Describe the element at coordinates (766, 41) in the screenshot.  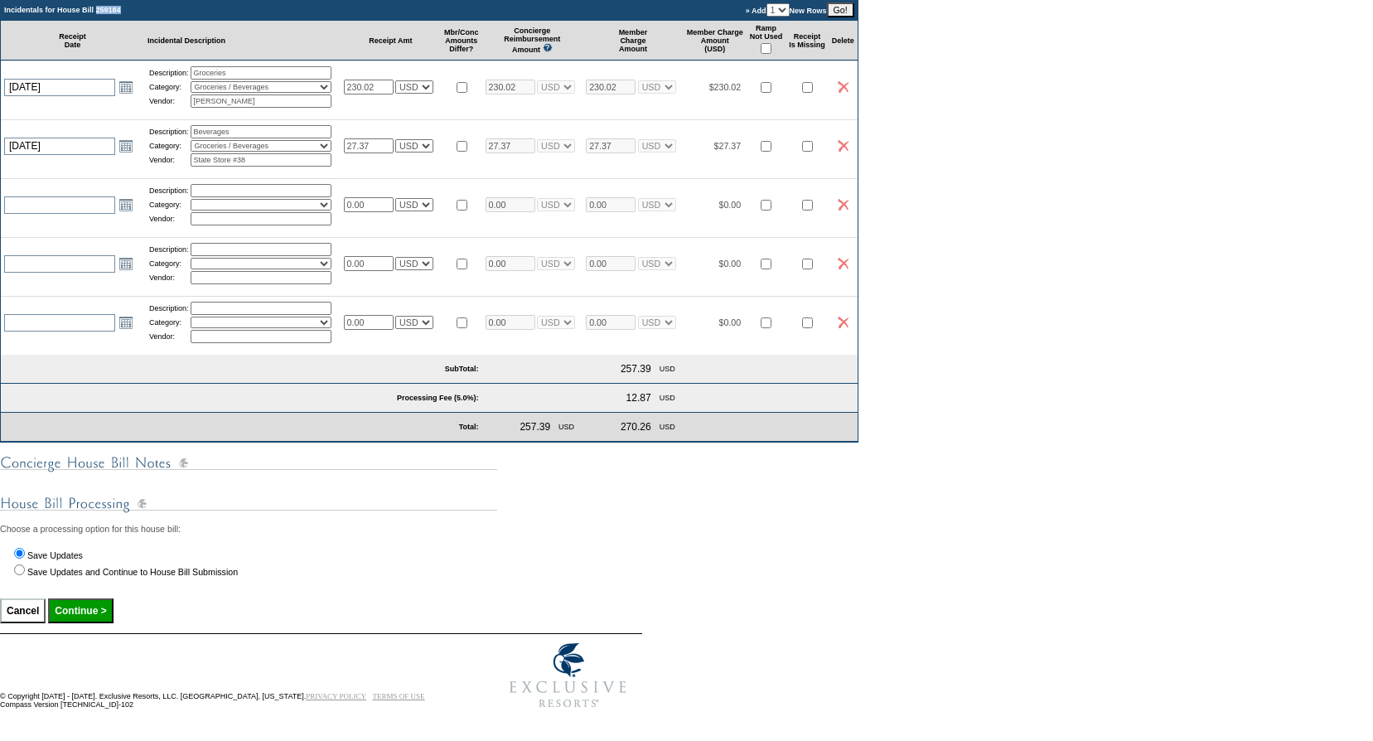
I see `td: Ramp Not Used` at that location.